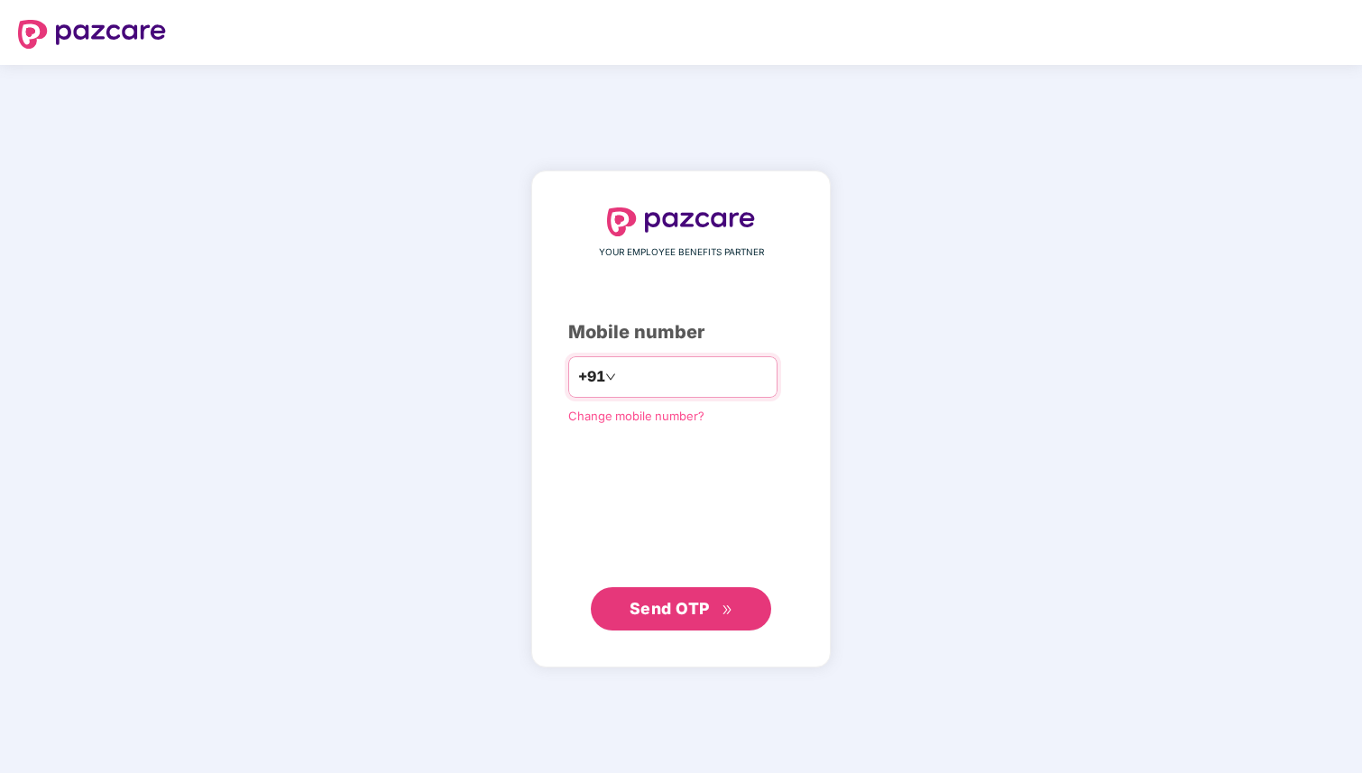 The width and height of the screenshot is (1362, 773). I want to click on span: +91, so click(592, 376).